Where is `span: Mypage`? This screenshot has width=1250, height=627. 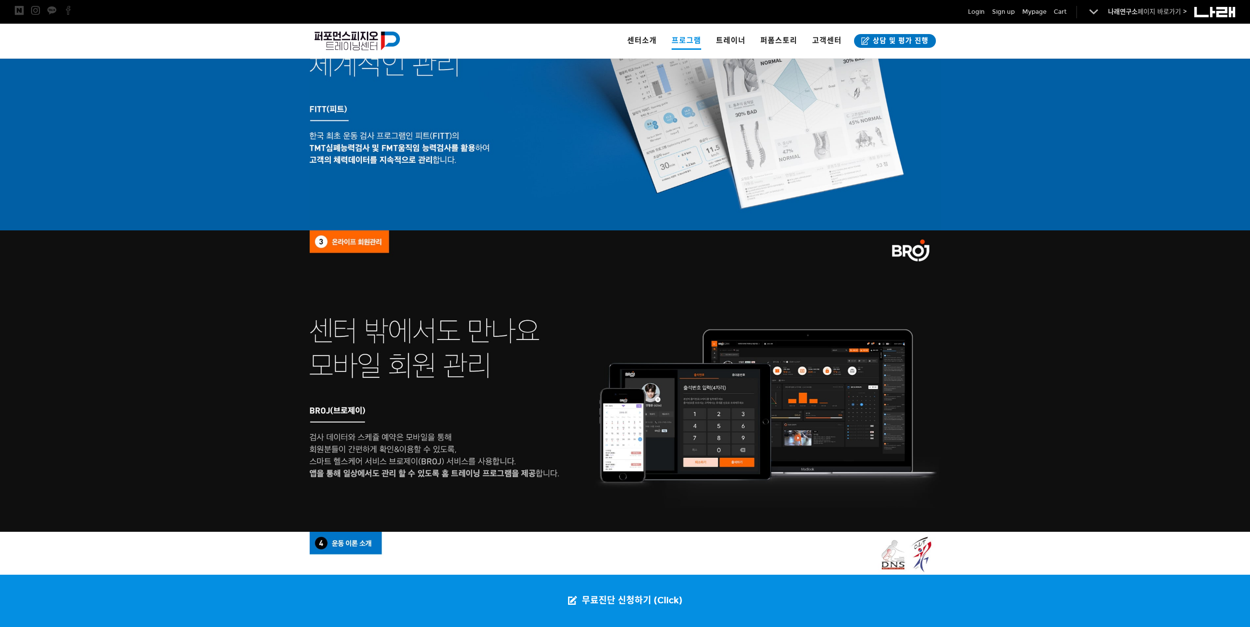
span: Mypage is located at coordinates (1034, 12).